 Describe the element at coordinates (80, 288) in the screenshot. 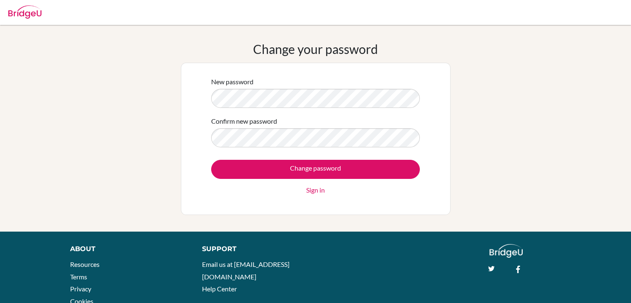

I see `a: Privacy` at that location.